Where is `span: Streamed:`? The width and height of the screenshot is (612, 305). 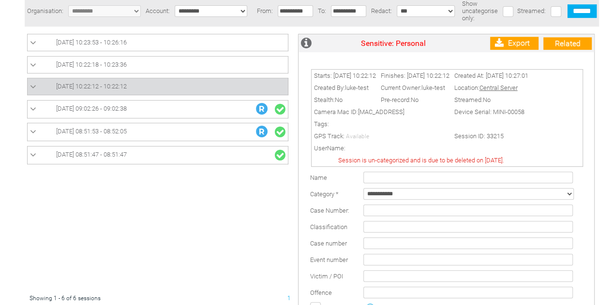
span: Streamed: is located at coordinates (531, 11).